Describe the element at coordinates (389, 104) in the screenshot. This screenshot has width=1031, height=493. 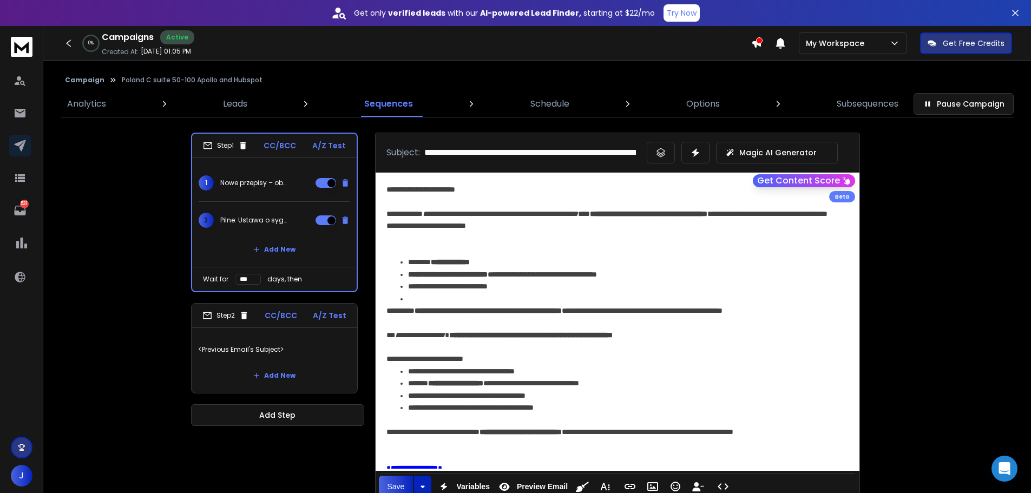
I see `a: Sequences` at that location.